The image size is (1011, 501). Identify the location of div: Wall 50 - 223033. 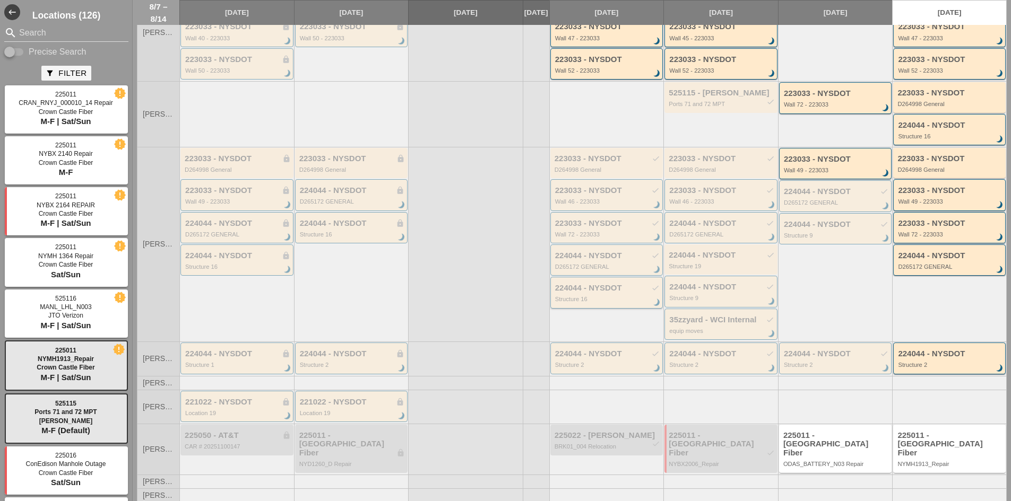
(352, 38).